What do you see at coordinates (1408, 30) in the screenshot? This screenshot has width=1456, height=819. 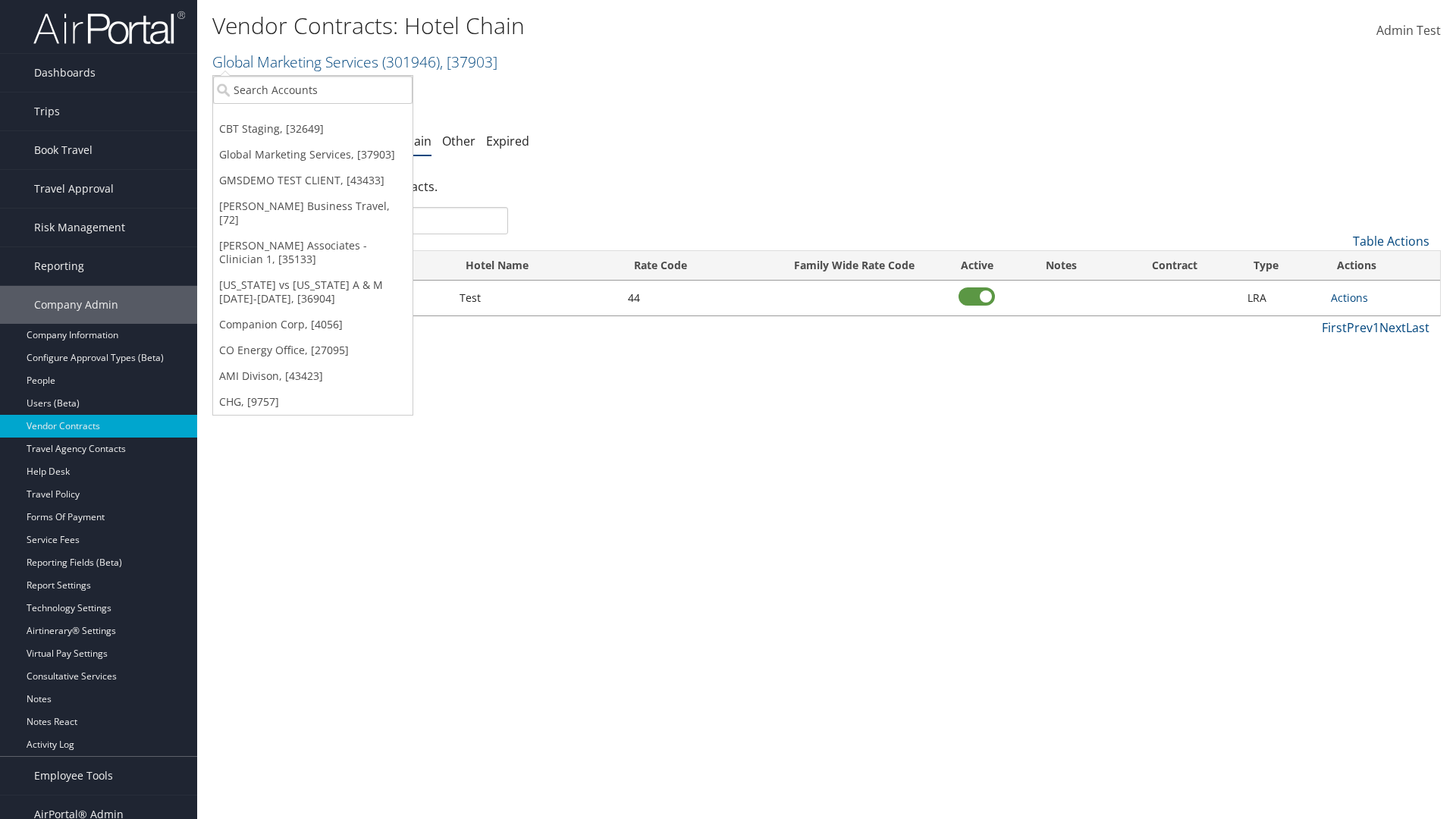 I see `span: Admin Test` at bounding box center [1408, 30].